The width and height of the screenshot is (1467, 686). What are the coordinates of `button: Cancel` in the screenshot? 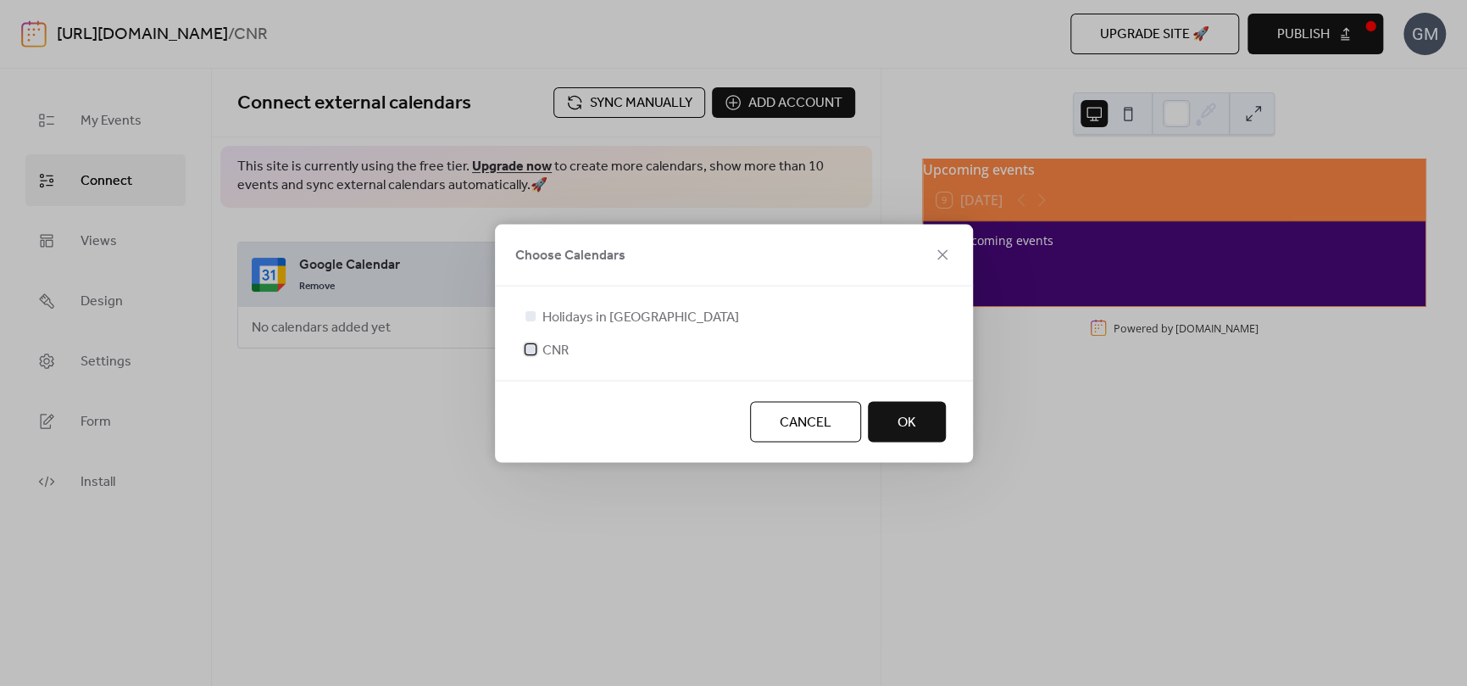 It's located at (805, 421).